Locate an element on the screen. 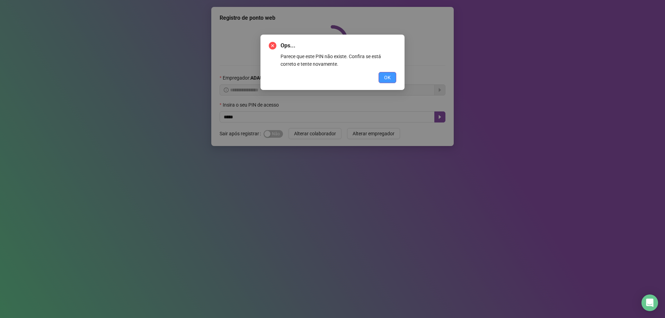  span: close-circle is located at coordinates (272, 46).